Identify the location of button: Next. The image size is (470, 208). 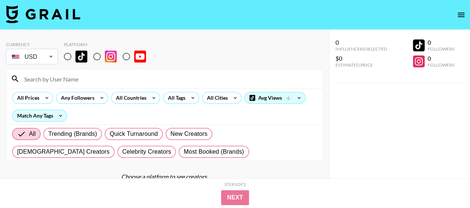
(235, 197).